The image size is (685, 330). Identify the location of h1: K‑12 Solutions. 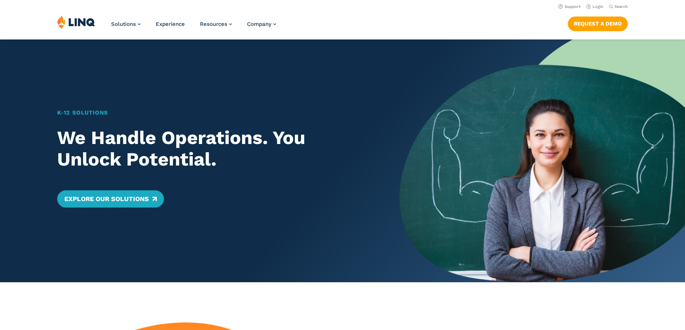
(214, 113).